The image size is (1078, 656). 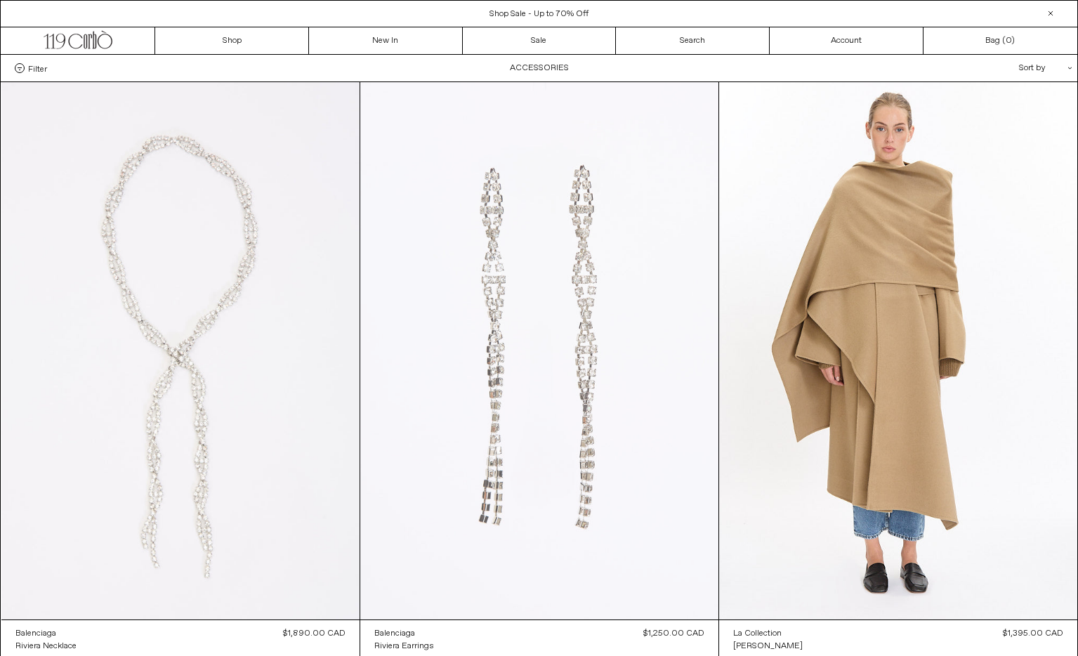 I want to click on a: Riviera Necklace, so click(x=46, y=646).